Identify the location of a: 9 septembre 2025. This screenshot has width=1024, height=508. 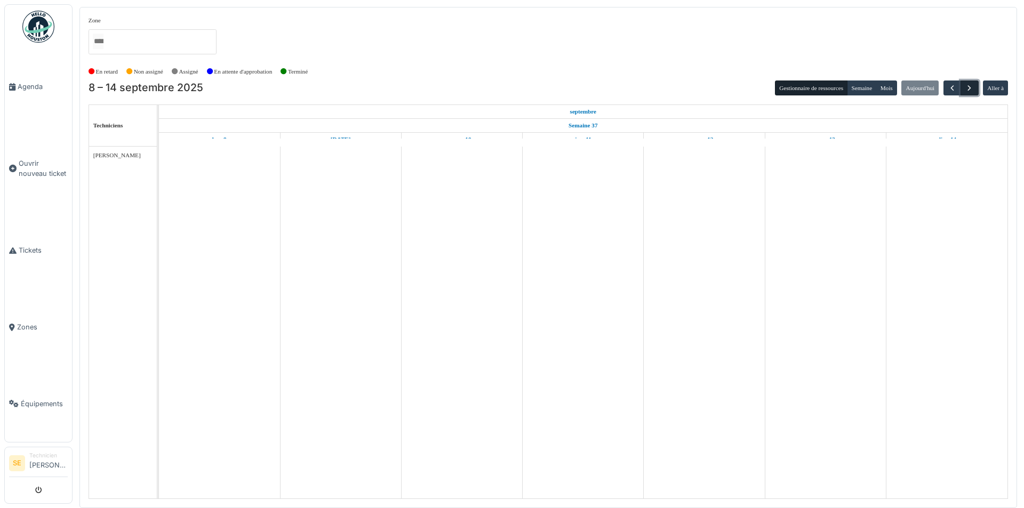
(341, 139).